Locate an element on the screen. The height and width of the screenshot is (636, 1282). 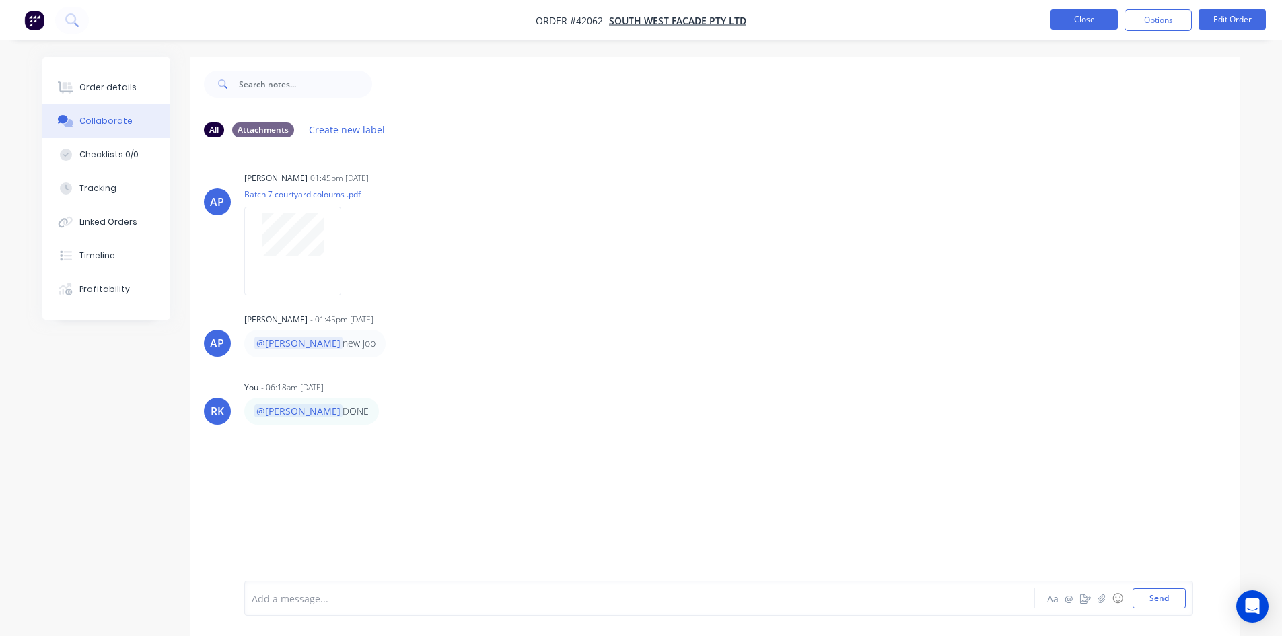
button: Aa is located at coordinates (1053, 598).